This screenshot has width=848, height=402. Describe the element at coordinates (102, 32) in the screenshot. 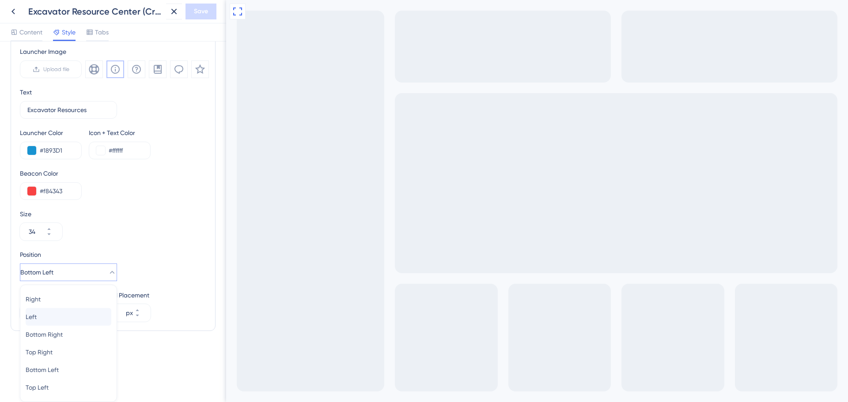

I see `span: Tabs` at that location.